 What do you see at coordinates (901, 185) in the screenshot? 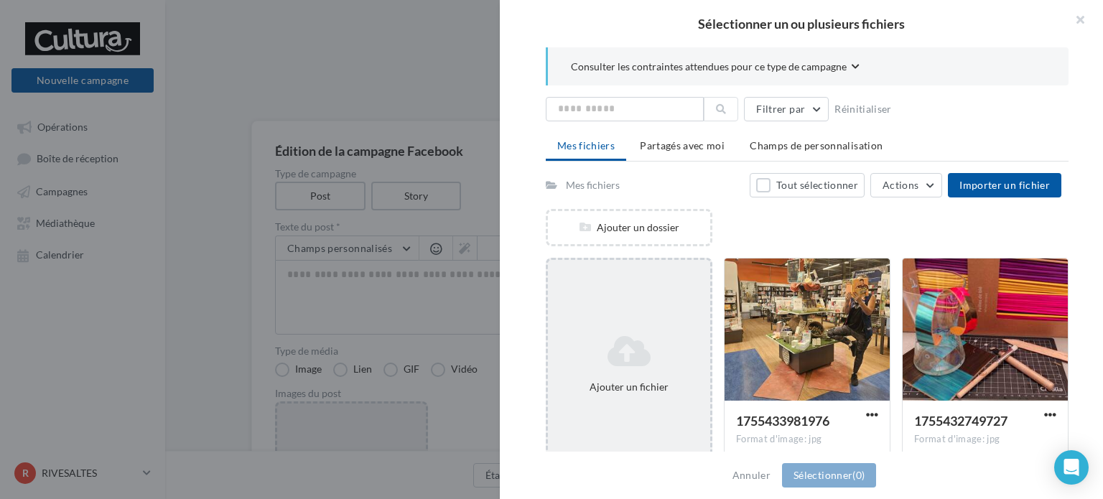
I see `span: Actions` at bounding box center [901, 185].